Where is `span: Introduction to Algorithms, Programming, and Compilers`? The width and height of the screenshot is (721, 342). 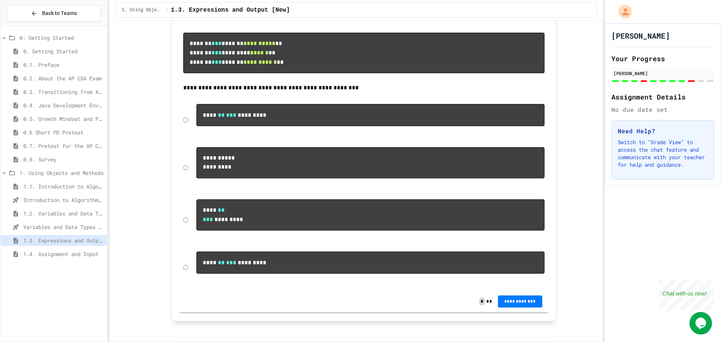 span: Introduction to Algorithms, Programming, and Compilers is located at coordinates (63, 200).